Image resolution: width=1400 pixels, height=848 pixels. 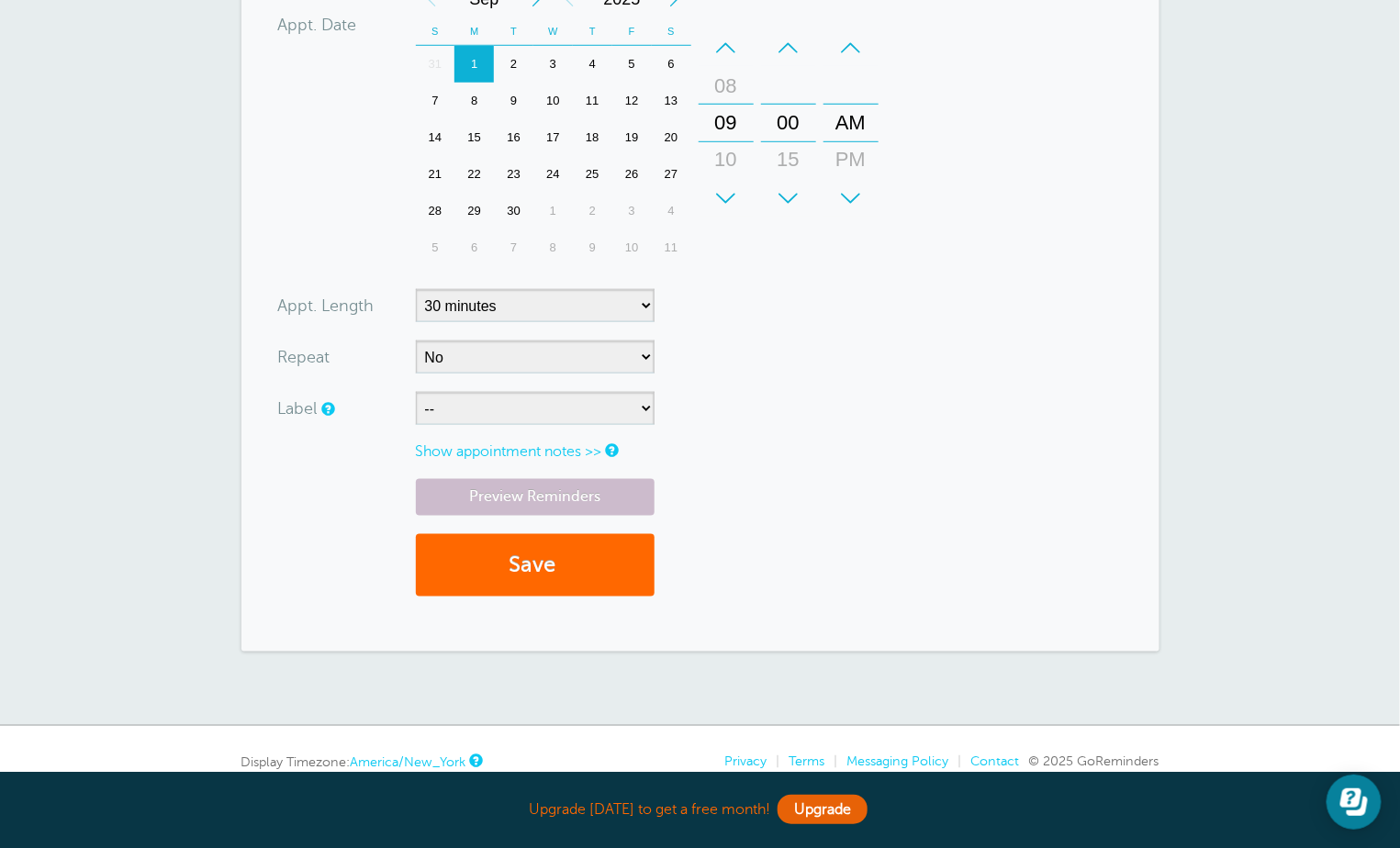 What do you see at coordinates (435, 64) in the screenshot?
I see `div: Sunday, August 31` at bounding box center [435, 64].